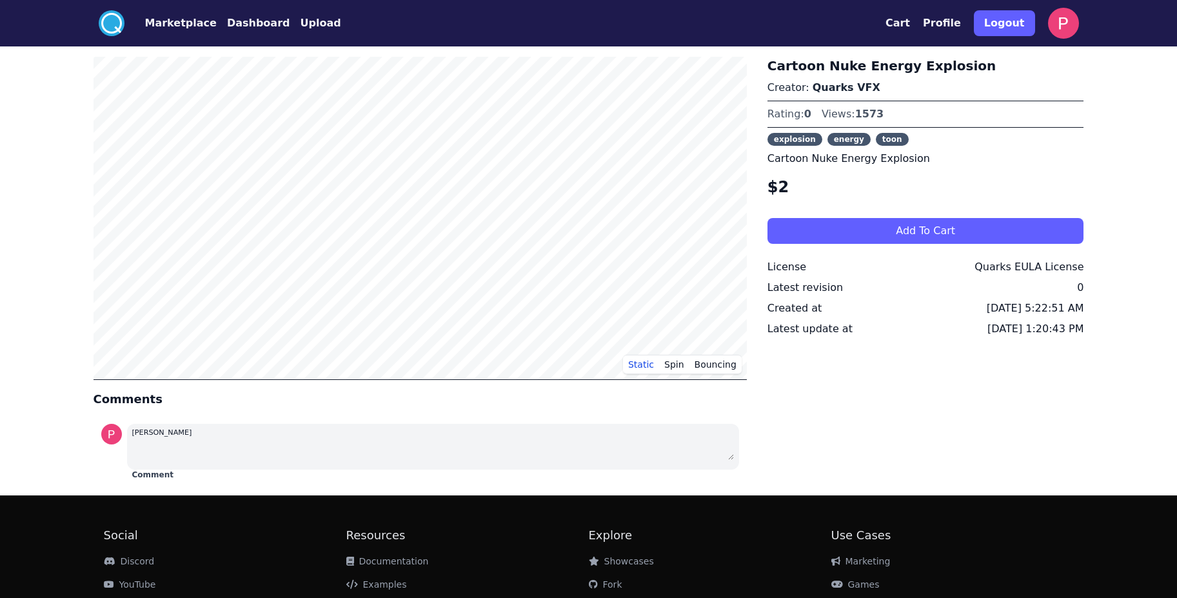 The height and width of the screenshot is (598, 1177). I want to click on span: 1573, so click(870, 114).